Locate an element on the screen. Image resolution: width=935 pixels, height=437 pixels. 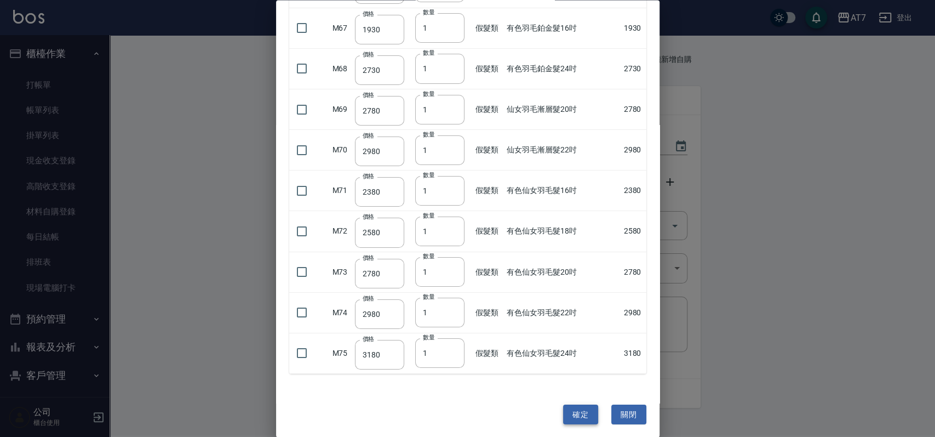
td: 有色仙女羽毛髮18吋 is located at coordinates (562, 231).